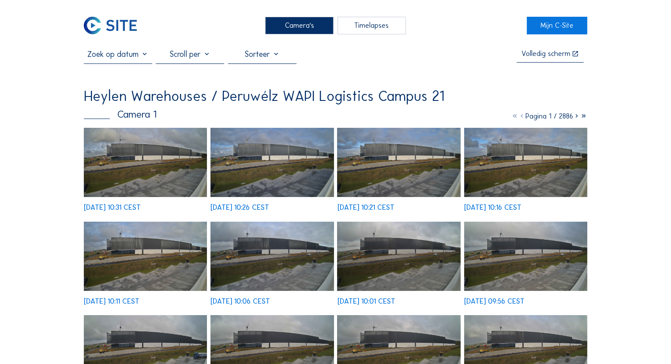 The height and width of the screenshot is (364, 671). I want to click on img: image_53765742, so click(272, 256).